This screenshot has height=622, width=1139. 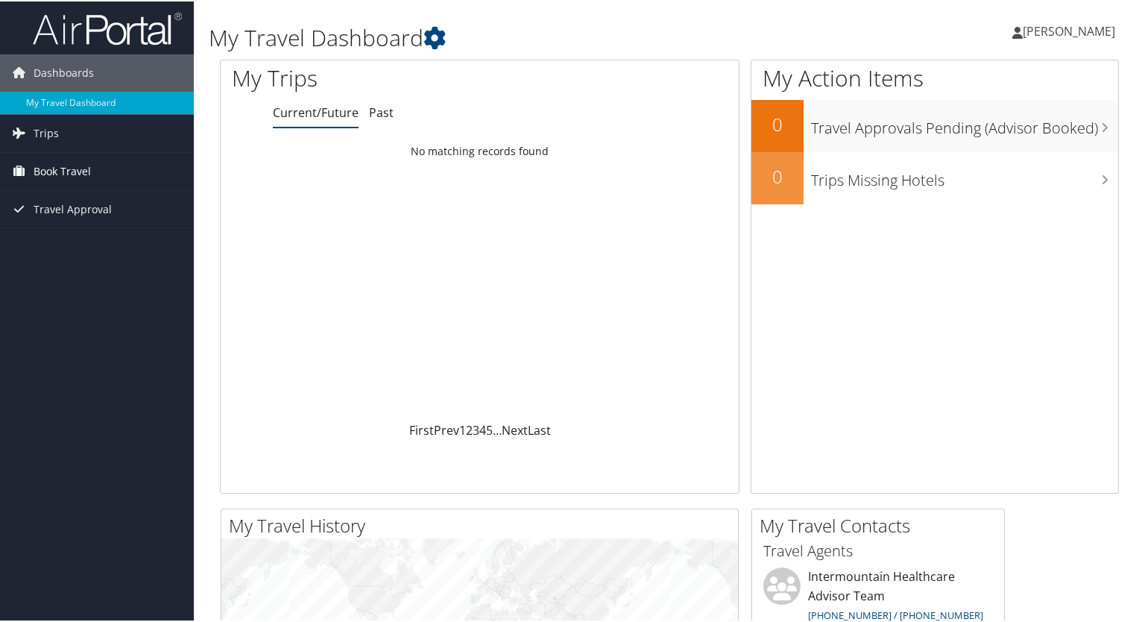 What do you see at coordinates (63, 72) in the screenshot?
I see `span: Dashboards` at bounding box center [63, 72].